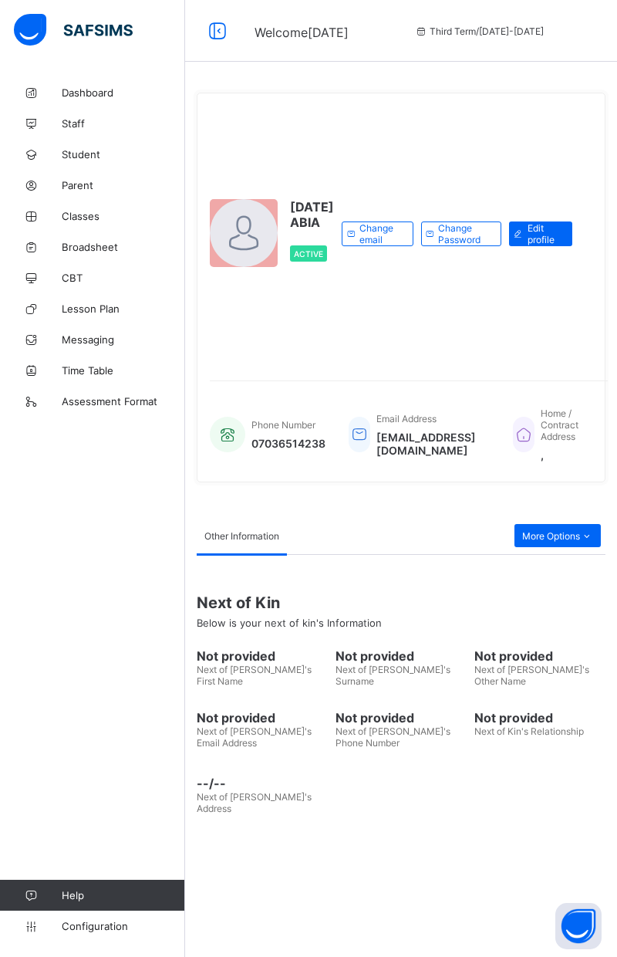  I want to click on span: Active, so click(309, 254).